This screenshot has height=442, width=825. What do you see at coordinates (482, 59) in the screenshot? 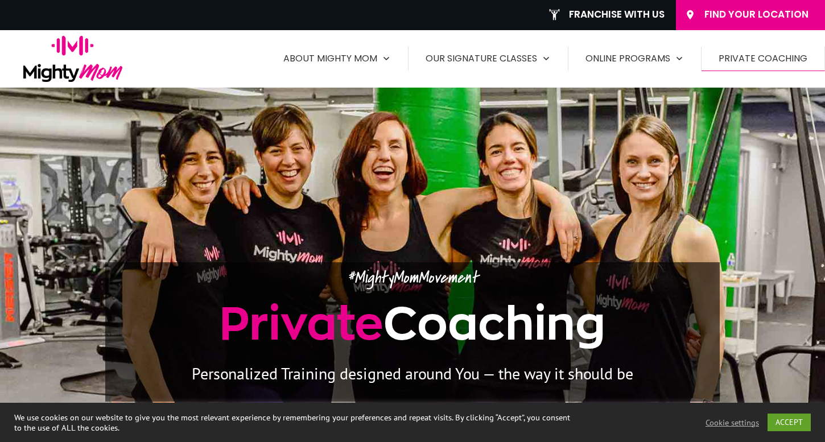
I see `span: Our Signature Classes` at bounding box center [482, 59].